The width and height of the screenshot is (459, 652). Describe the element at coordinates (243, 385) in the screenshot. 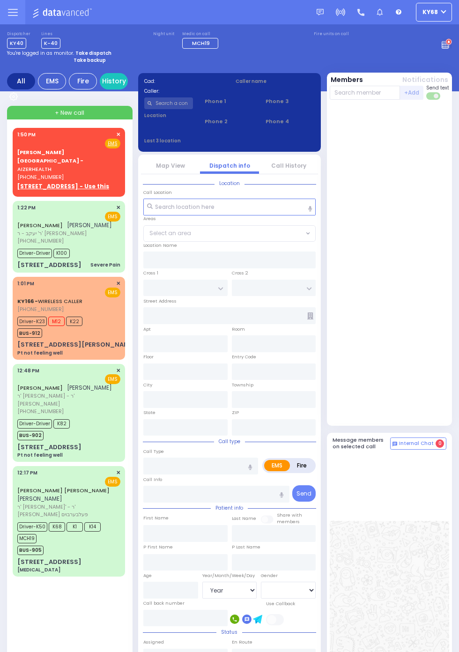

I see `label: Township` at that location.